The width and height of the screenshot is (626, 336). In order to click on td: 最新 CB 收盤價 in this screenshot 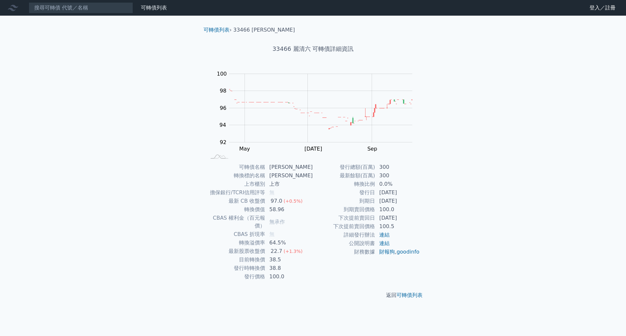, I will do `click(236, 201)`.